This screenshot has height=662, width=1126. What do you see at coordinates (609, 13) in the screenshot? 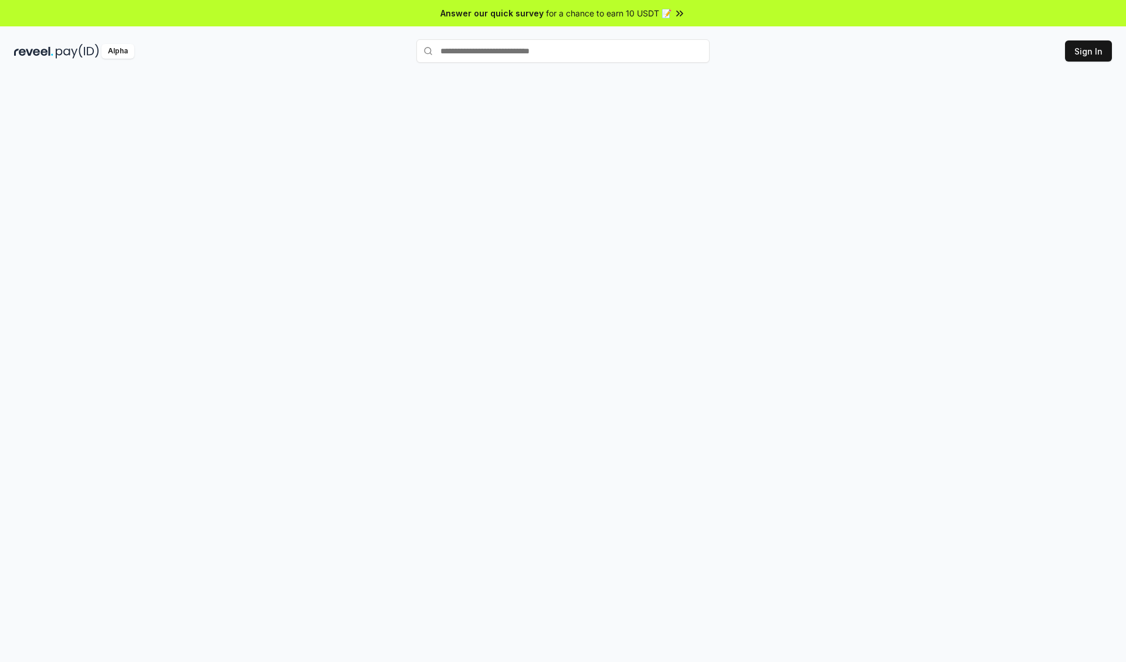
I see `span: for a chance to earn 10 USDT 📝` at bounding box center [609, 13].